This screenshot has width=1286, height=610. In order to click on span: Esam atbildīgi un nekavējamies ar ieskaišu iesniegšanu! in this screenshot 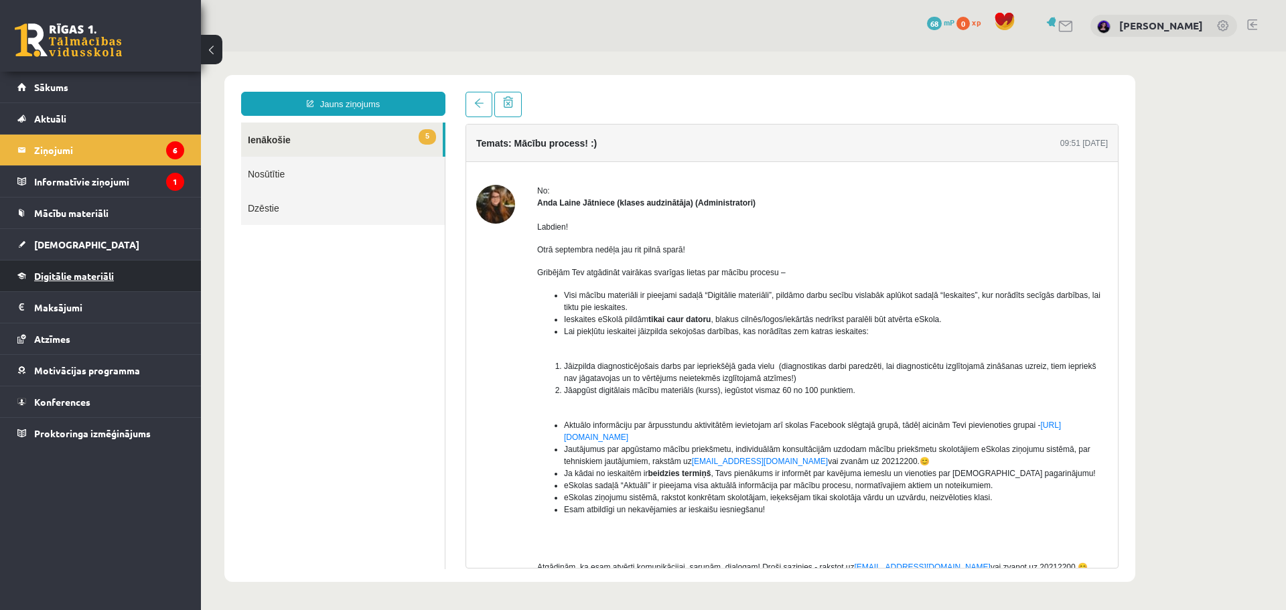, I will do `click(464, 458)`.